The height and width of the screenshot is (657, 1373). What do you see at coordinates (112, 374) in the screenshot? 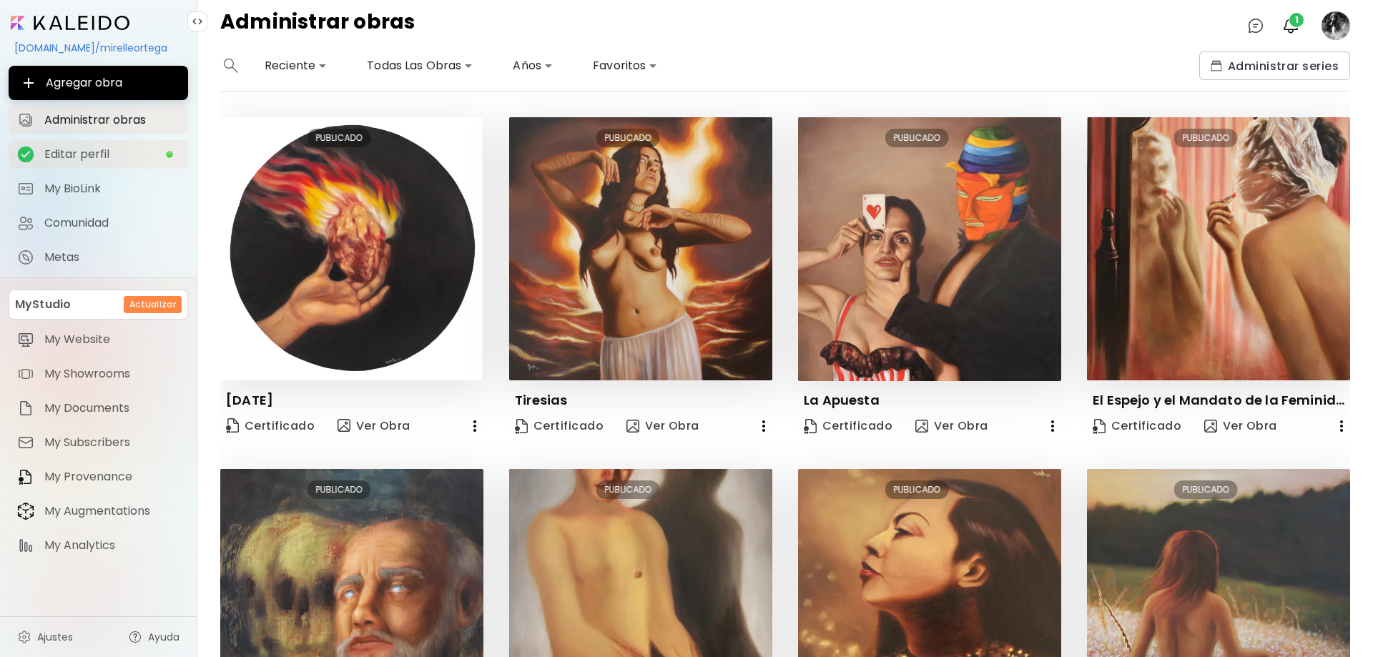
I see `span: My Showrooms` at bounding box center [112, 374].